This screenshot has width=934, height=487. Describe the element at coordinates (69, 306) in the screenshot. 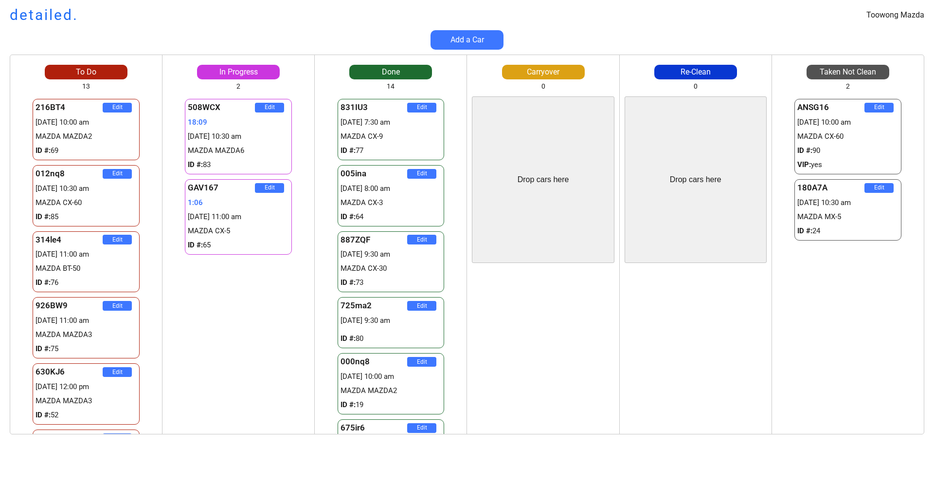

I see `div: 926BW9` at that location.